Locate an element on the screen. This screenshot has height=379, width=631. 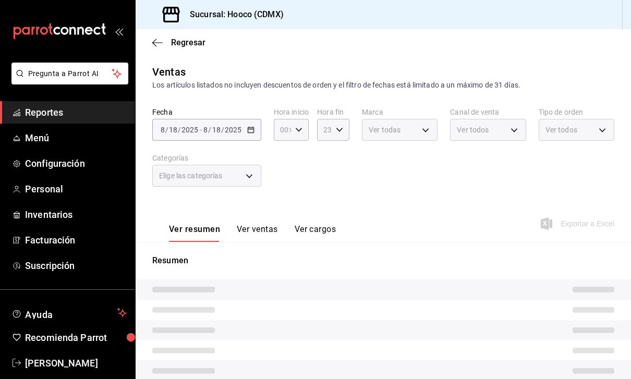
span: Facturación is located at coordinates (76, 240).